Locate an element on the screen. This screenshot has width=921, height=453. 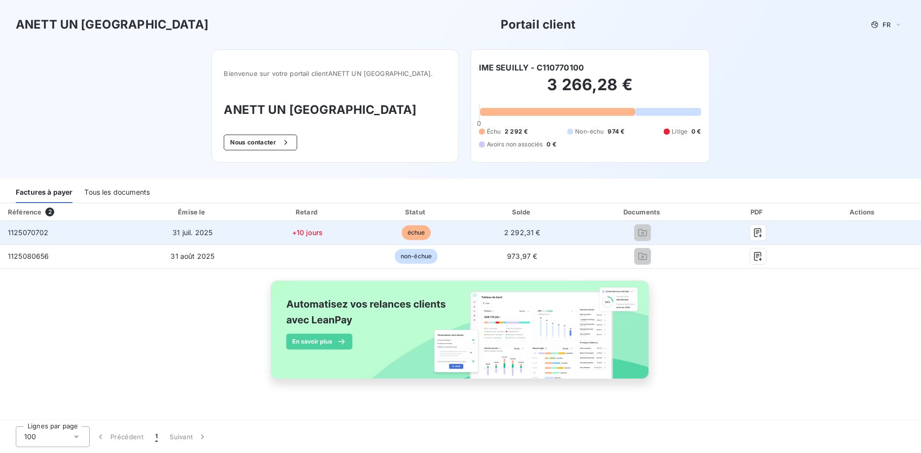
span: Non-échu is located at coordinates (589, 132).